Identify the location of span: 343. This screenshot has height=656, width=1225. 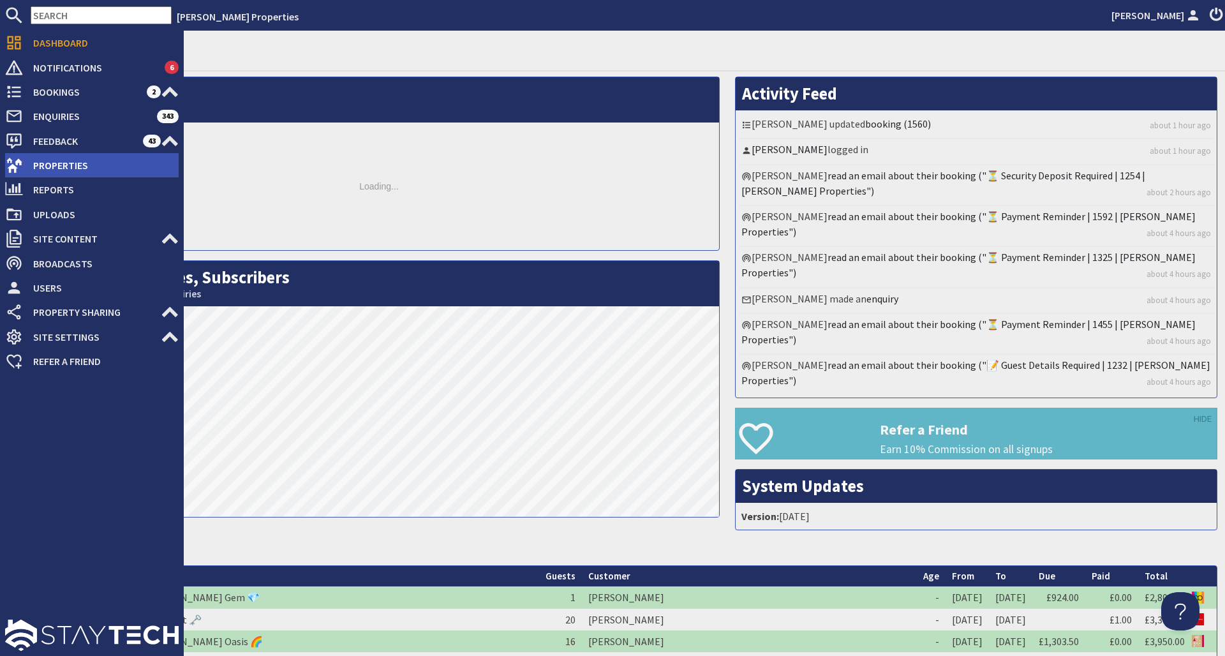
(168, 116).